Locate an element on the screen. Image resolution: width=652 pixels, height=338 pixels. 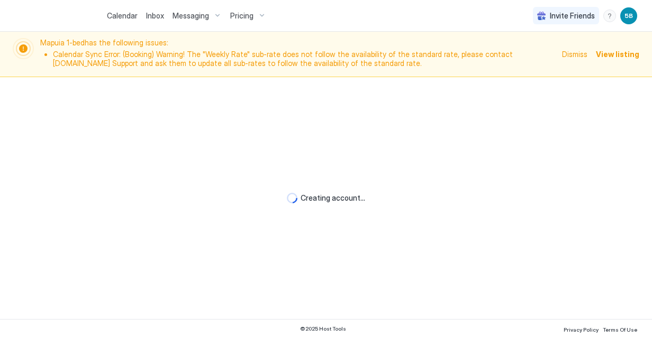
span: Calendar is located at coordinates (122, 15).